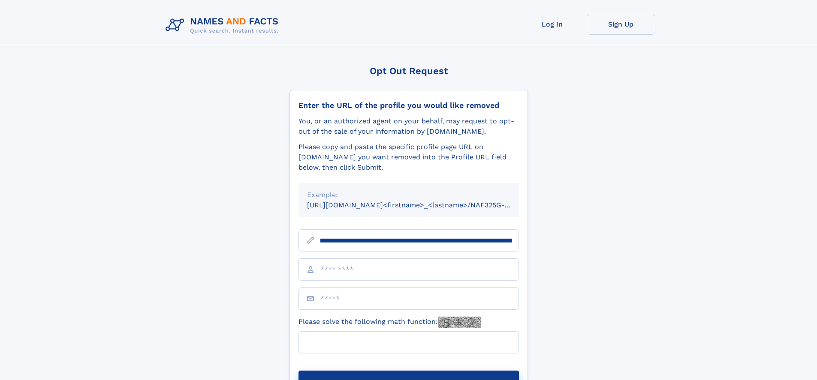 The width and height of the screenshot is (817, 380). What do you see at coordinates (621, 24) in the screenshot?
I see `a: Sign Up` at bounding box center [621, 24].